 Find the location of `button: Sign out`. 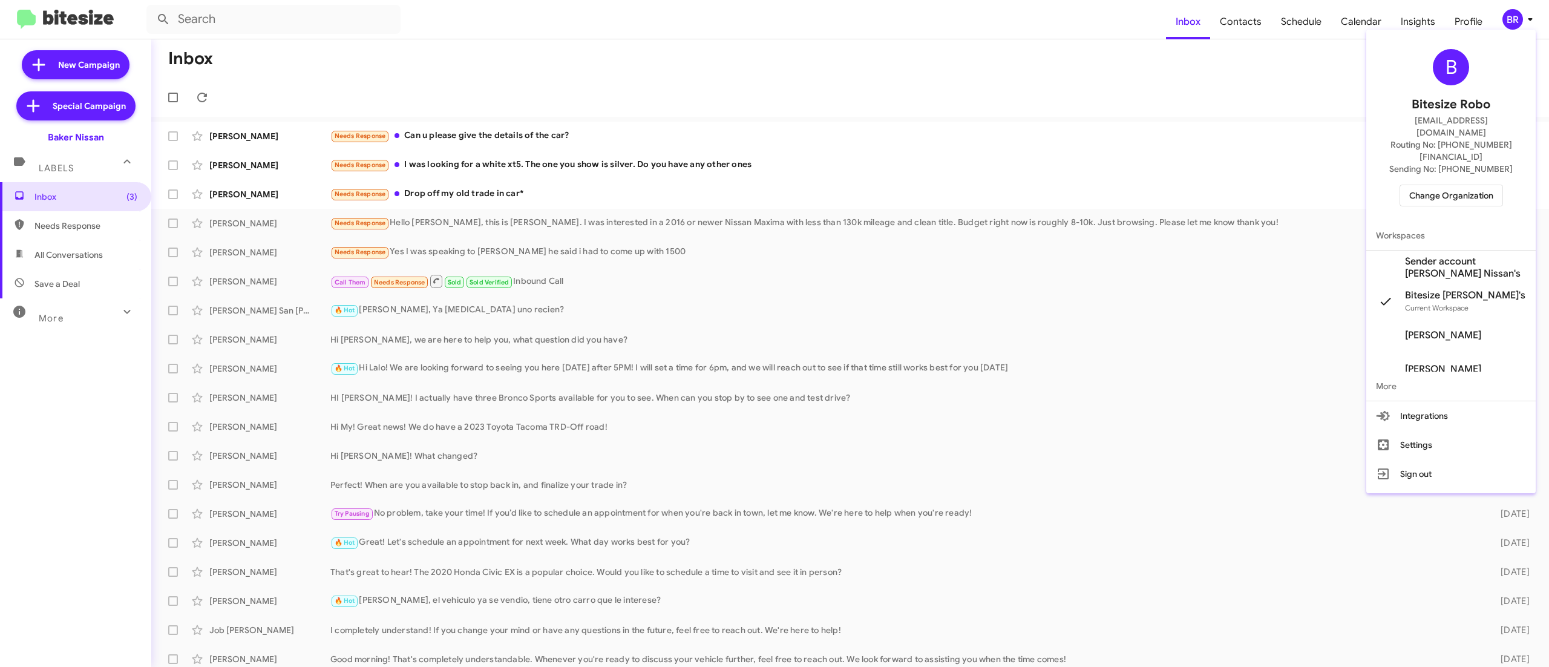

button: Sign out is located at coordinates (1451, 474).